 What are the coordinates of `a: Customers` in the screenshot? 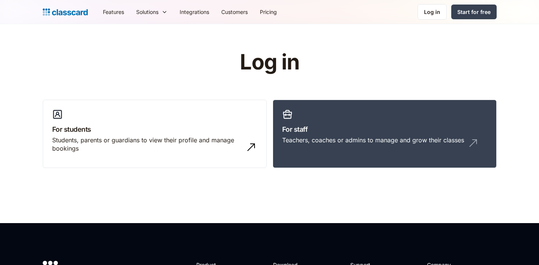 It's located at (234, 12).